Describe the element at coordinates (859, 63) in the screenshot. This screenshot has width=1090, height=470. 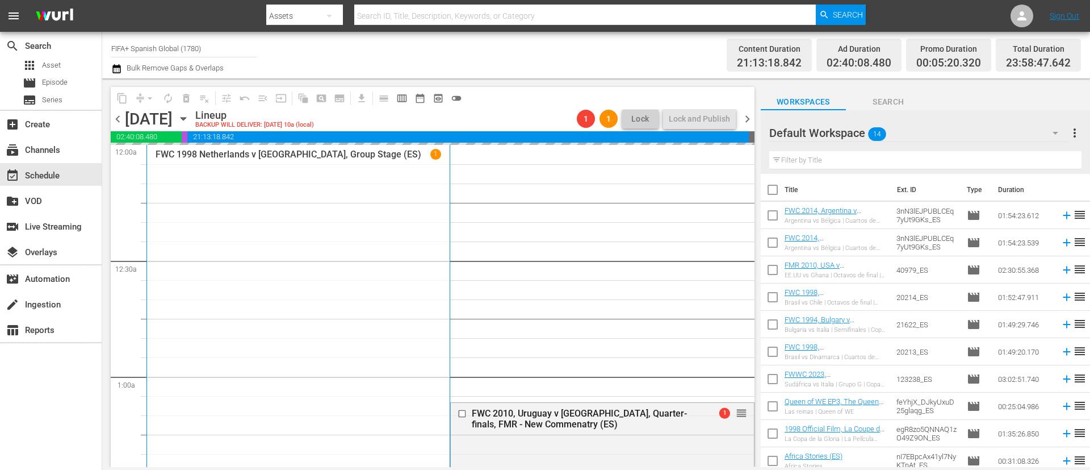
I see `span: 02:40:08.480` at that location.